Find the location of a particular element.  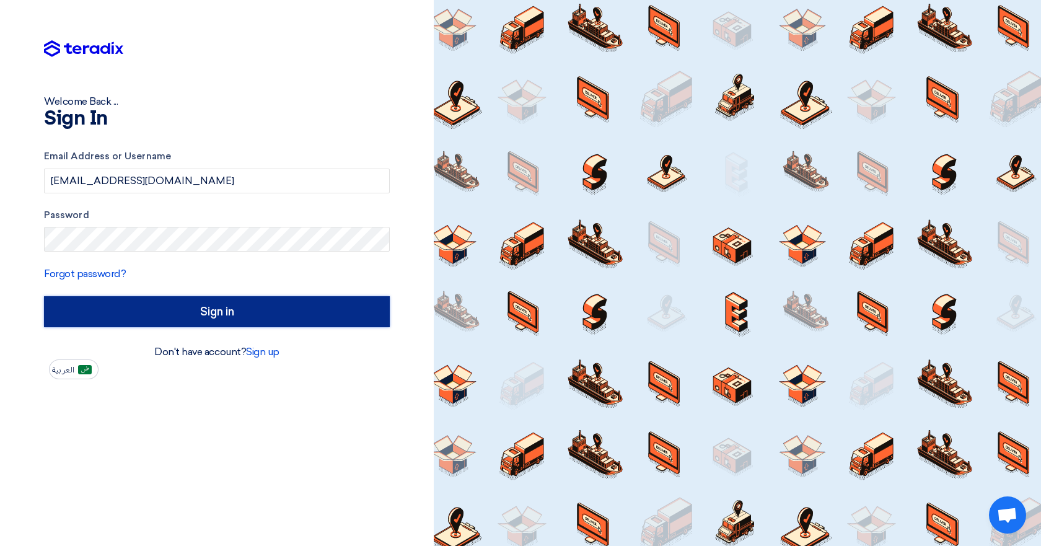

label: Password is located at coordinates (217, 215).